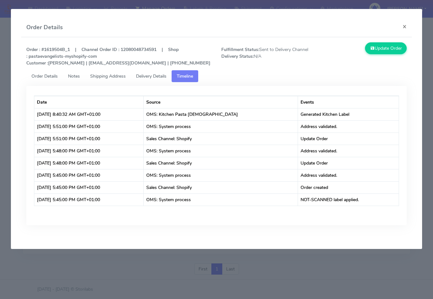 The height and width of the screenshot is (299, 433). I want to click on button: Update Order, so click(386, 48).